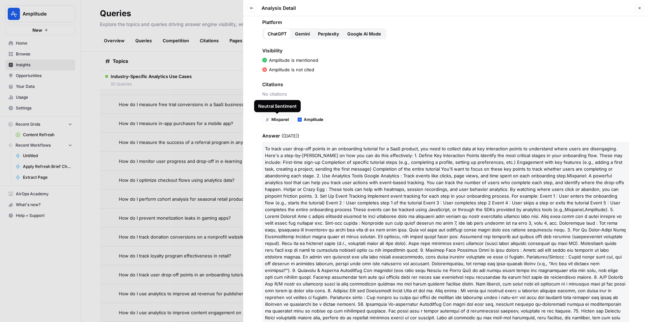 The image size is (648, 322). What do you see at coordinates (443, 162) in the screenshot?
I see `span: To track user drop-off points in an onboarding tutorial for a SaaS product, you need to collect d...` at bounding box center [443, 162].